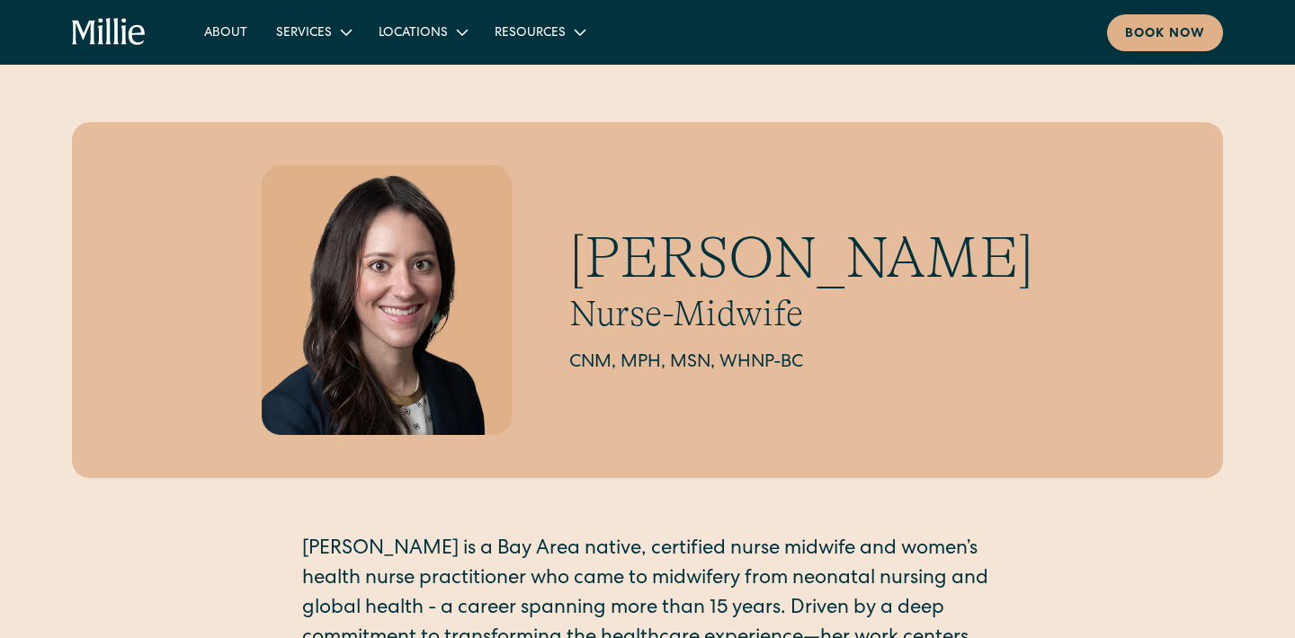 The image size is (1295, 638). I want to click on h2: Nurse-Midwife, so click(801, 314).